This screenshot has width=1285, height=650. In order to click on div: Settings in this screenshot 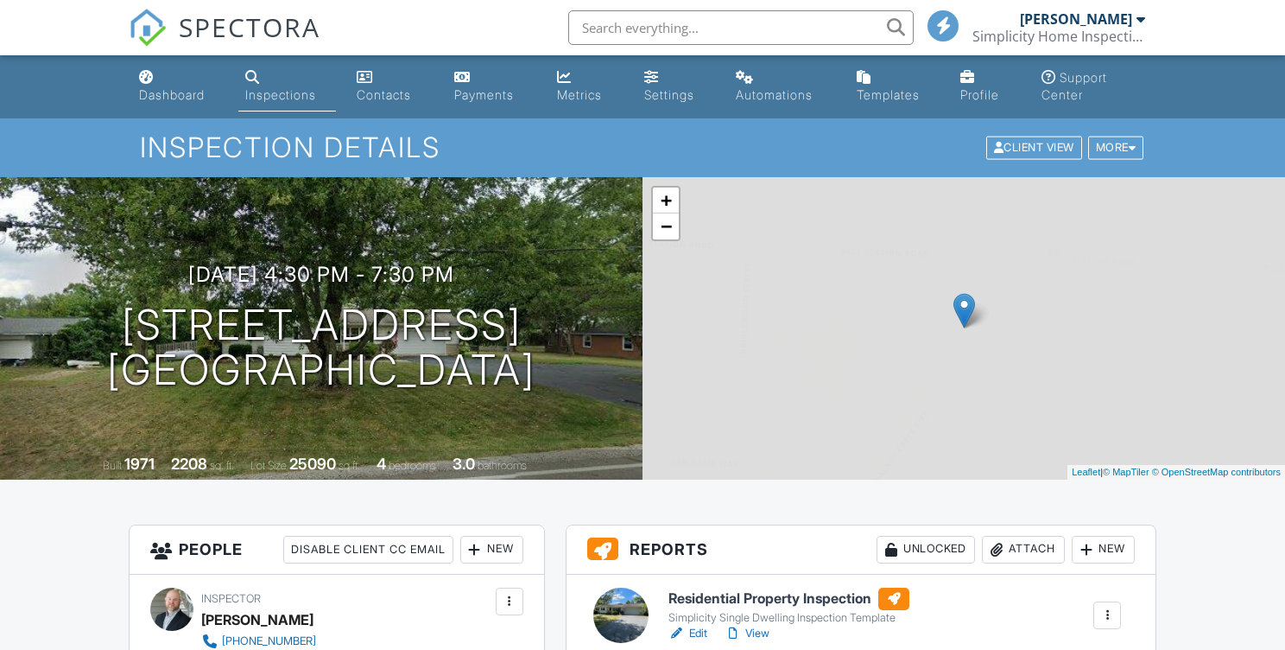, I will do `click(669, 94)`.